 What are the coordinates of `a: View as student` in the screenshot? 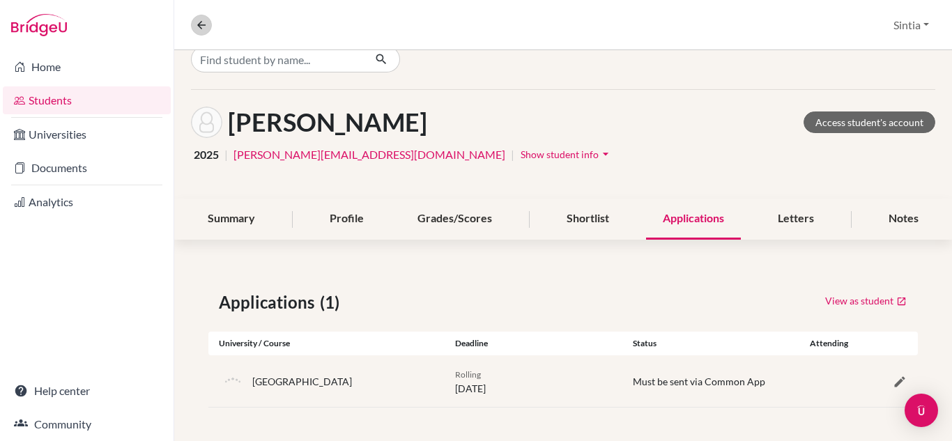 It's located at (866, 300).